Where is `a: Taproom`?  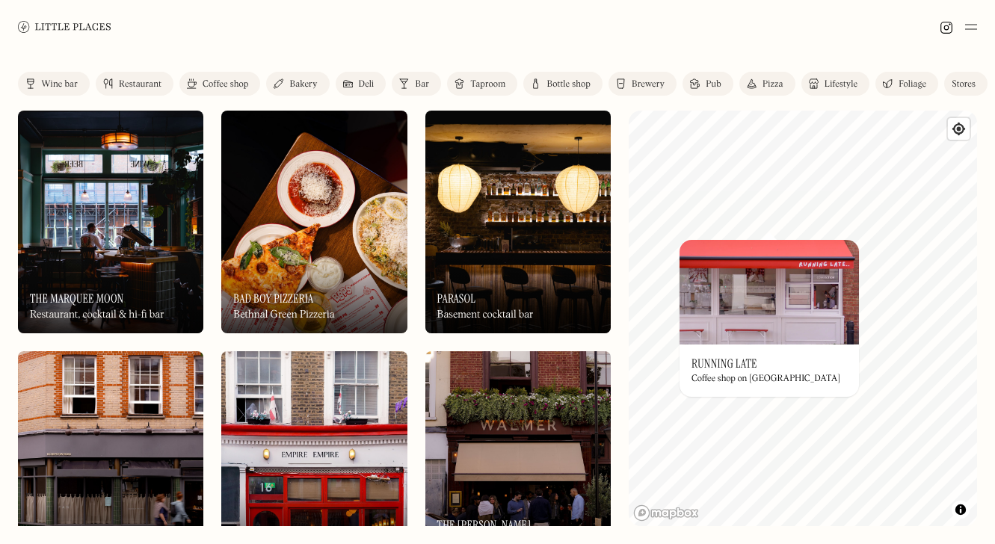 a: Taproom is located at coordinates (482, 84).